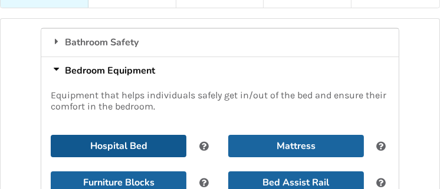  What do you see at coordinates (119, 146) in the screenshot?
I see `button: Hospital Bed` at bounding box center [119, 146].